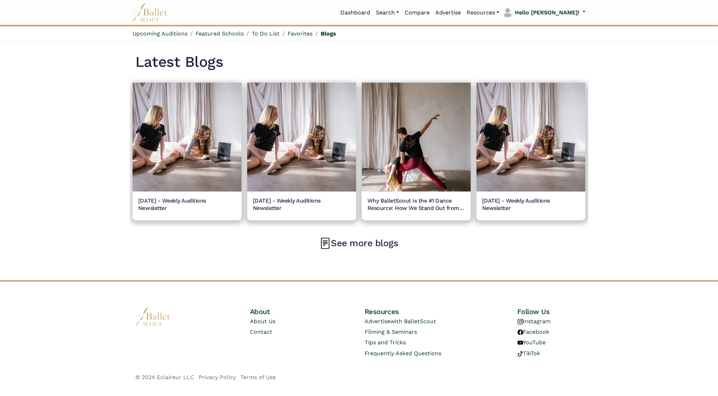  I want to click on a: Instagram, so click(534, 321).